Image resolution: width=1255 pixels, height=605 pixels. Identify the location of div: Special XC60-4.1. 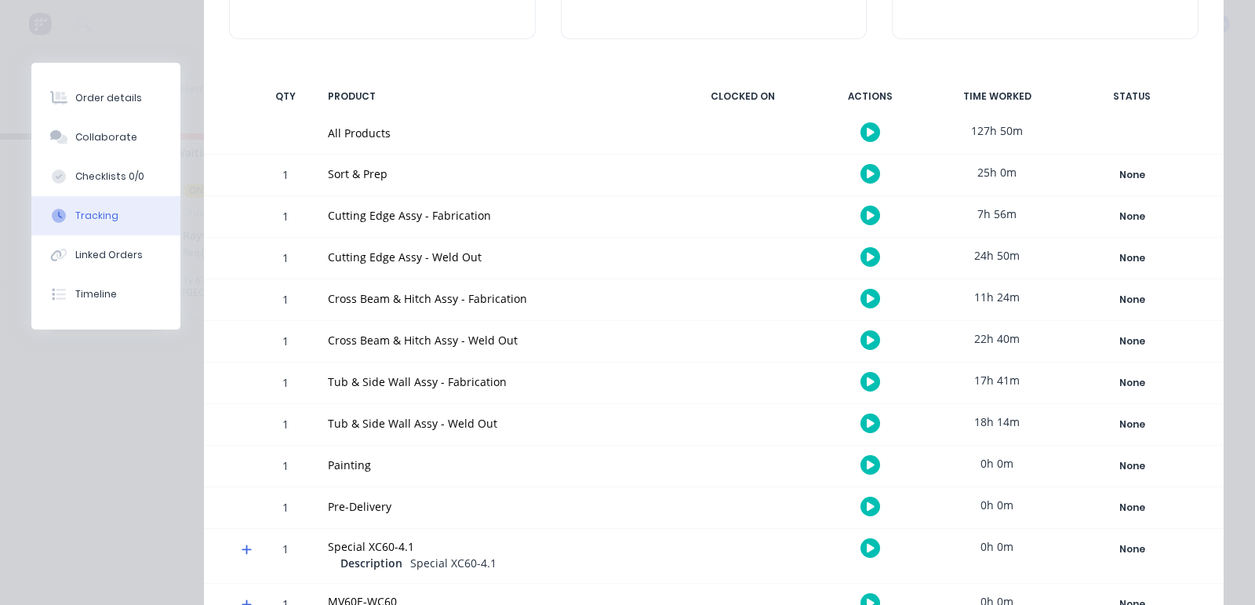
(497, 546).